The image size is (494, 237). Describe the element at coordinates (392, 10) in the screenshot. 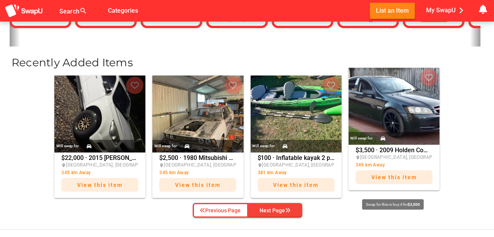

I see `span: List an Item` at that location.